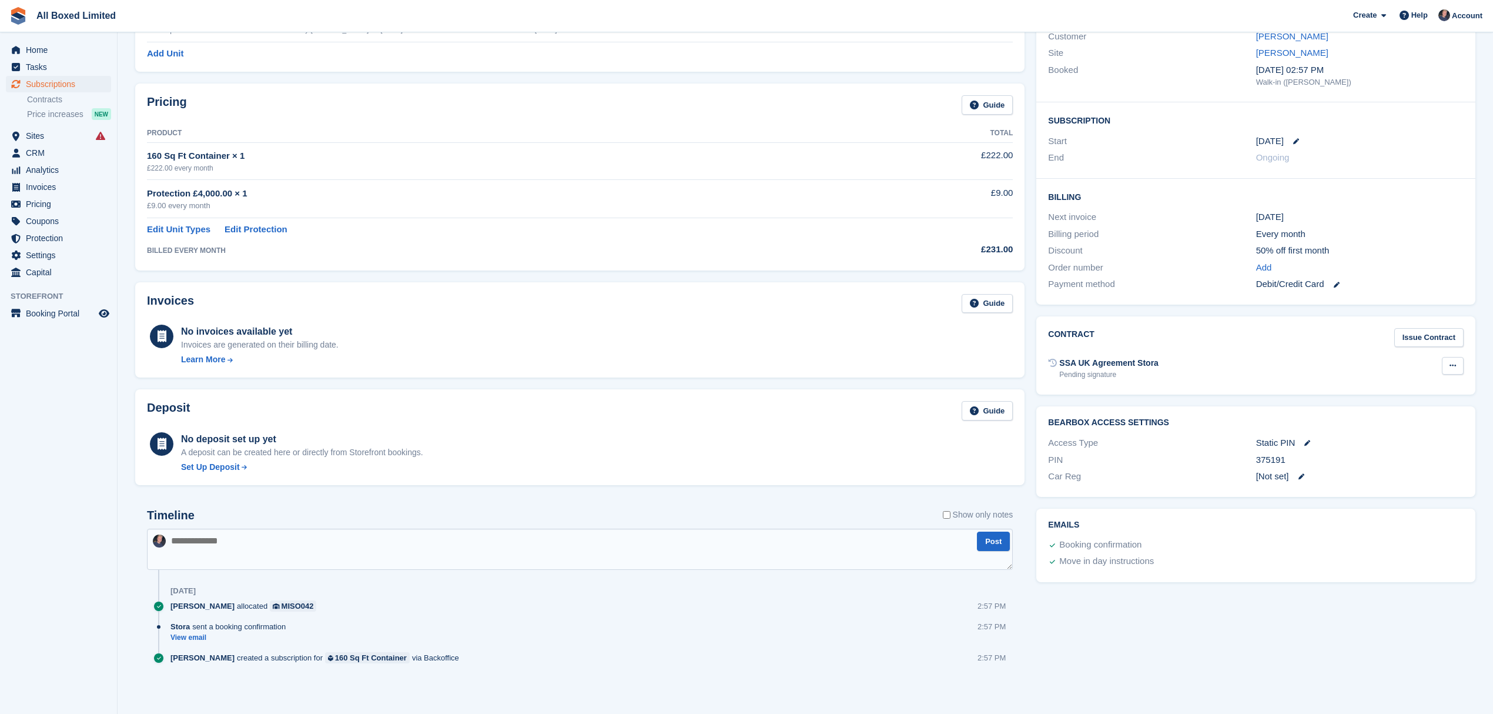 The image size is (1493, 714). Describe the element at coordinates (297, 605) in the screenshot. I see `div: MISO042` at that location.